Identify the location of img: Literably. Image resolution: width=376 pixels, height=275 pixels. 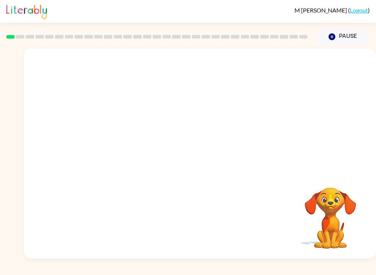
(26, 11).